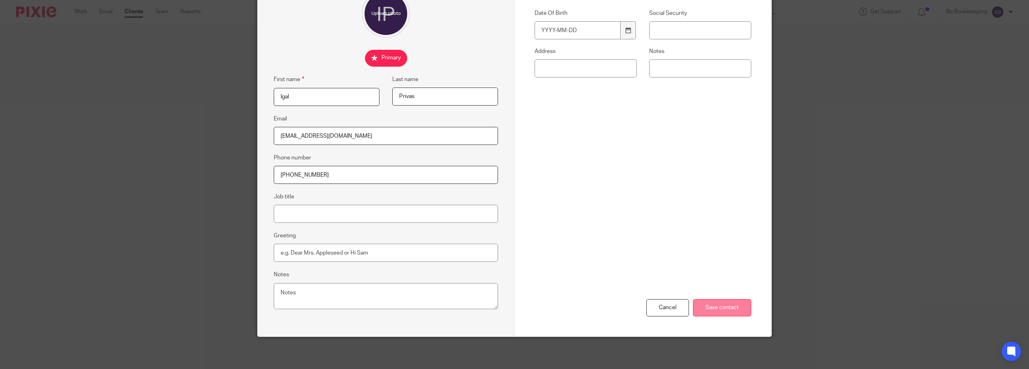 This screenshot has width=1029, height=369. Describe the element at coordinates (405, 80) in the screenshot. I see `label: Last name` at that location.